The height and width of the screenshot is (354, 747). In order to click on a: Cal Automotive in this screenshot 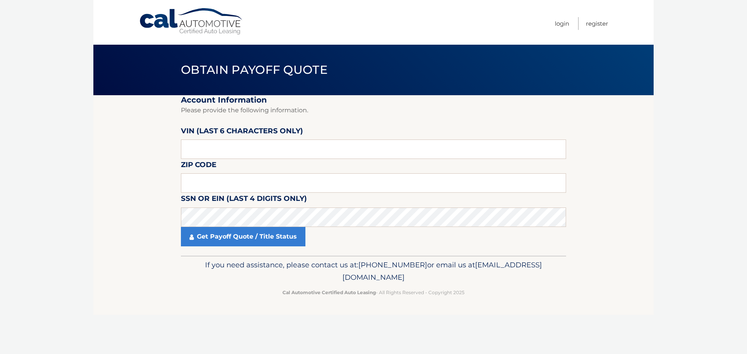, I will do `click(191, 21)`.